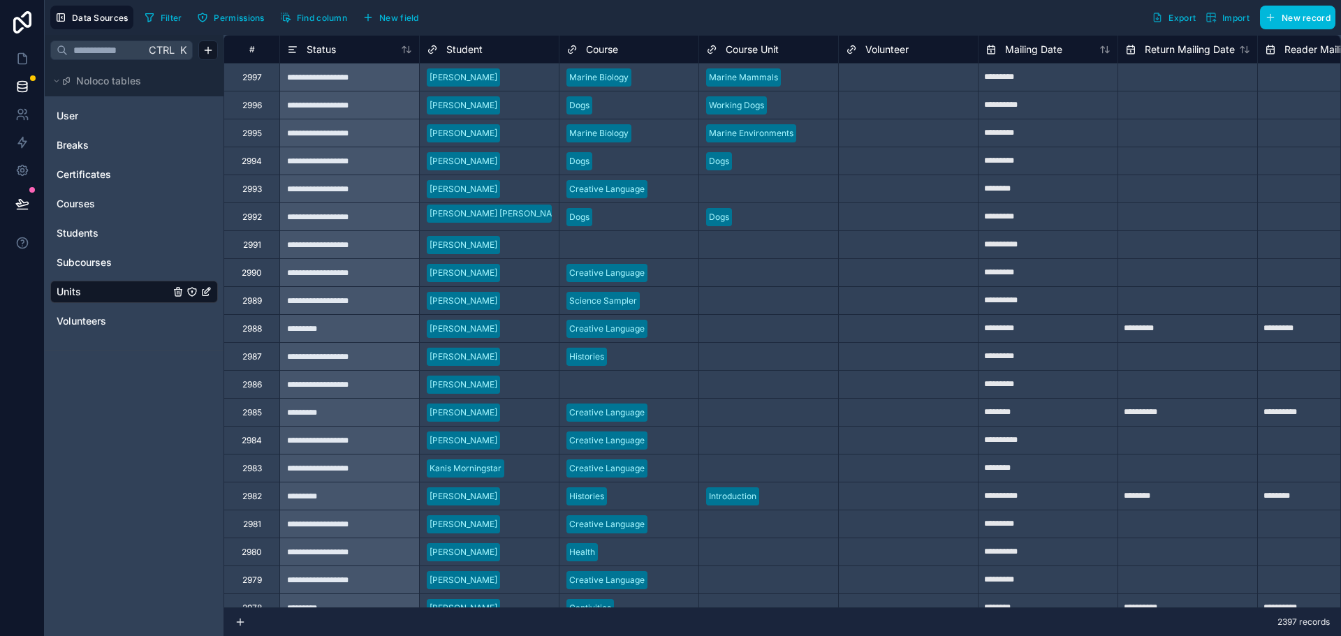 The image size is (1341, 636). What do you see at coordinates (321, 50) in the screenshot?
I see `span: Status` at bounding box center [321, 50].